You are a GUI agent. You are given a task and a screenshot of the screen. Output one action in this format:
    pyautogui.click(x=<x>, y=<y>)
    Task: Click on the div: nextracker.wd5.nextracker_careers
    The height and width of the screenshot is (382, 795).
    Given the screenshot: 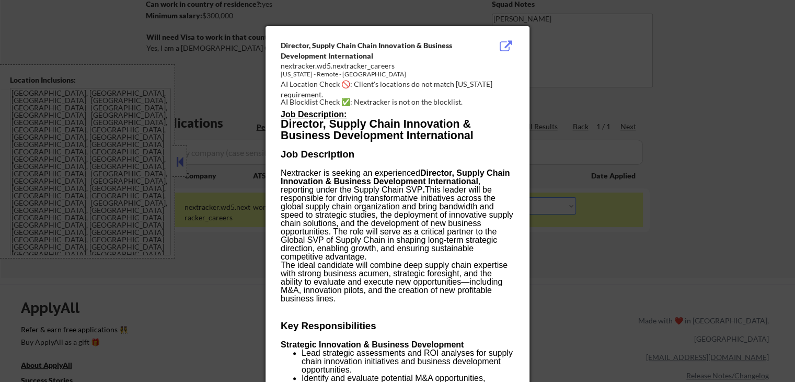 What is the action you would take?
    pyautogui.click(x=371, y=66)
    